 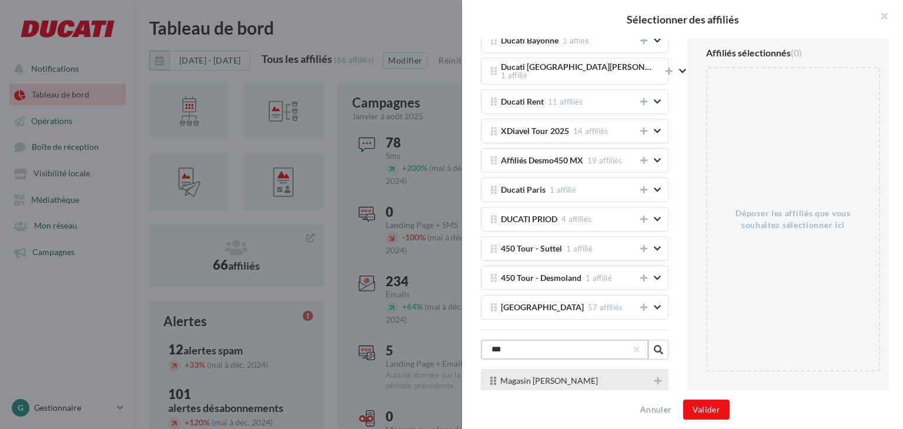 I want to click on span: XDiavel Tour 2025, so click(x=535, y=131).